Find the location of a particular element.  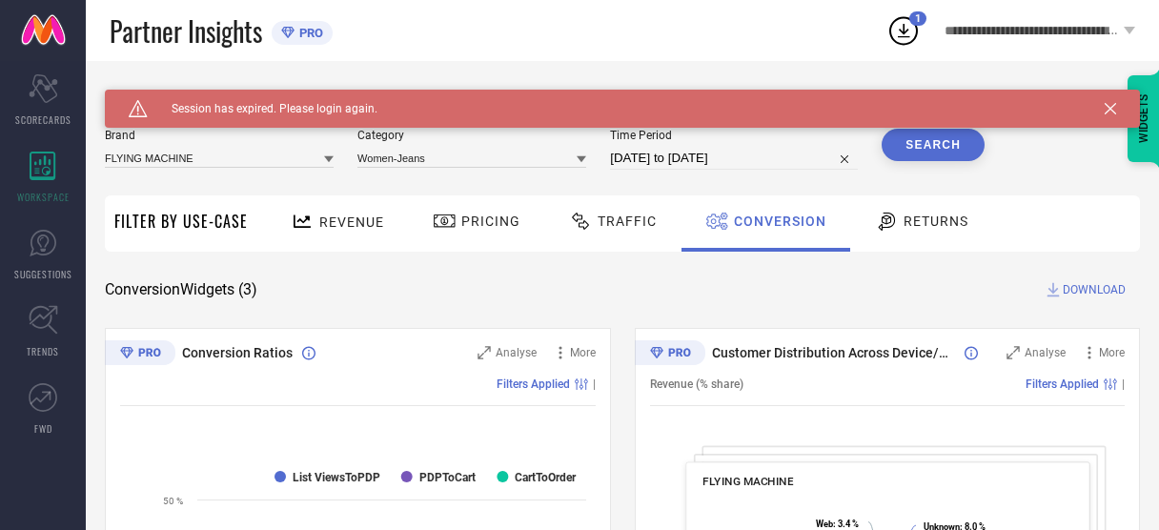

span: Conversion Ratios is located at coordinates (237, 353).